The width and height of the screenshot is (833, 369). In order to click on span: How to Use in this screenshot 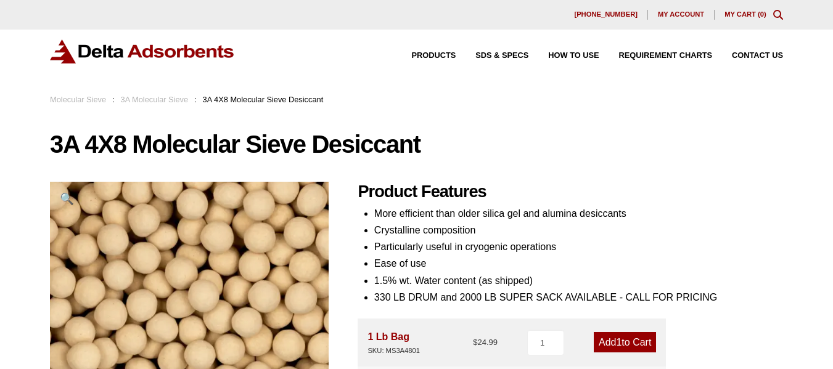, I will do `click(574, 56)`.